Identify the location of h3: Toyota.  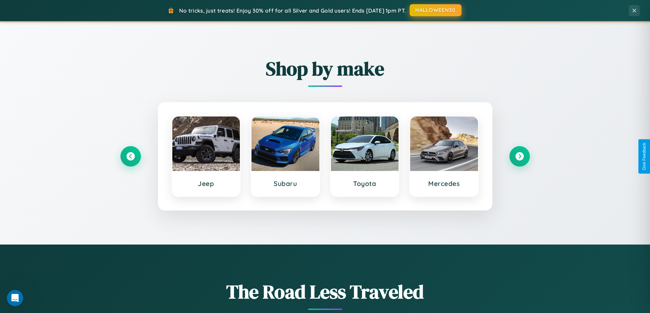
(364, 184).